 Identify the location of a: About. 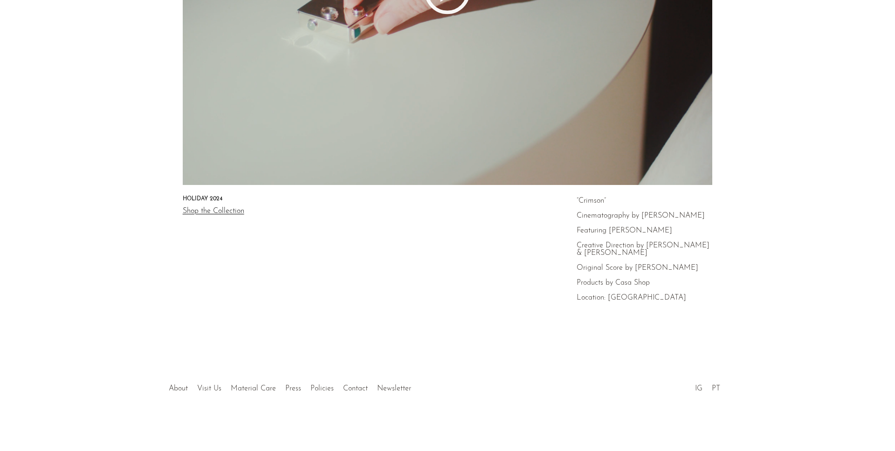
(178, 389).